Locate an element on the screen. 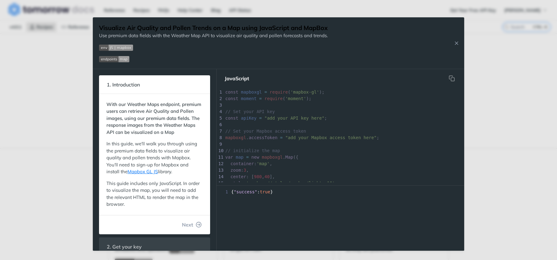 This screenshot has width=557, height=260. div: 12 is located at coordinates (220, 163).